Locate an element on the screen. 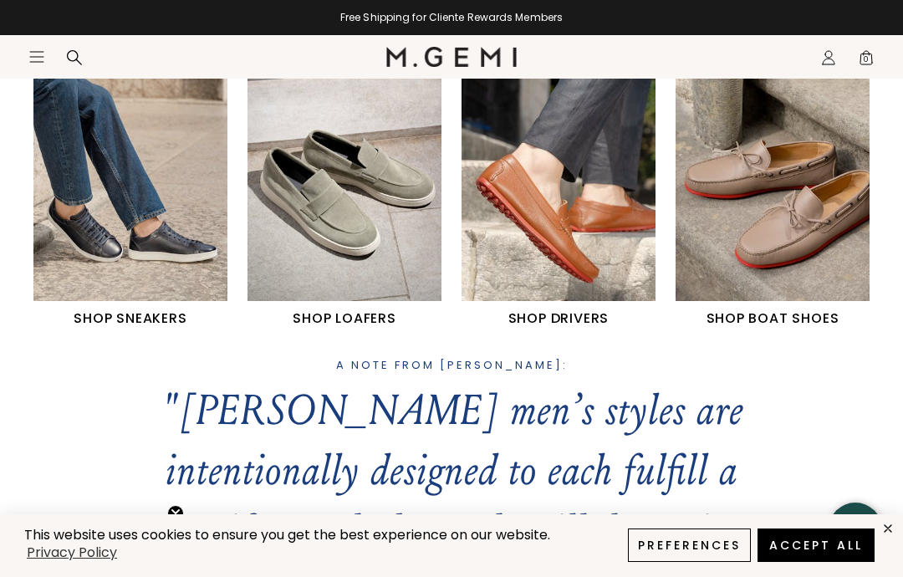  img: M.Gemi is located at coordinates (451, 57).